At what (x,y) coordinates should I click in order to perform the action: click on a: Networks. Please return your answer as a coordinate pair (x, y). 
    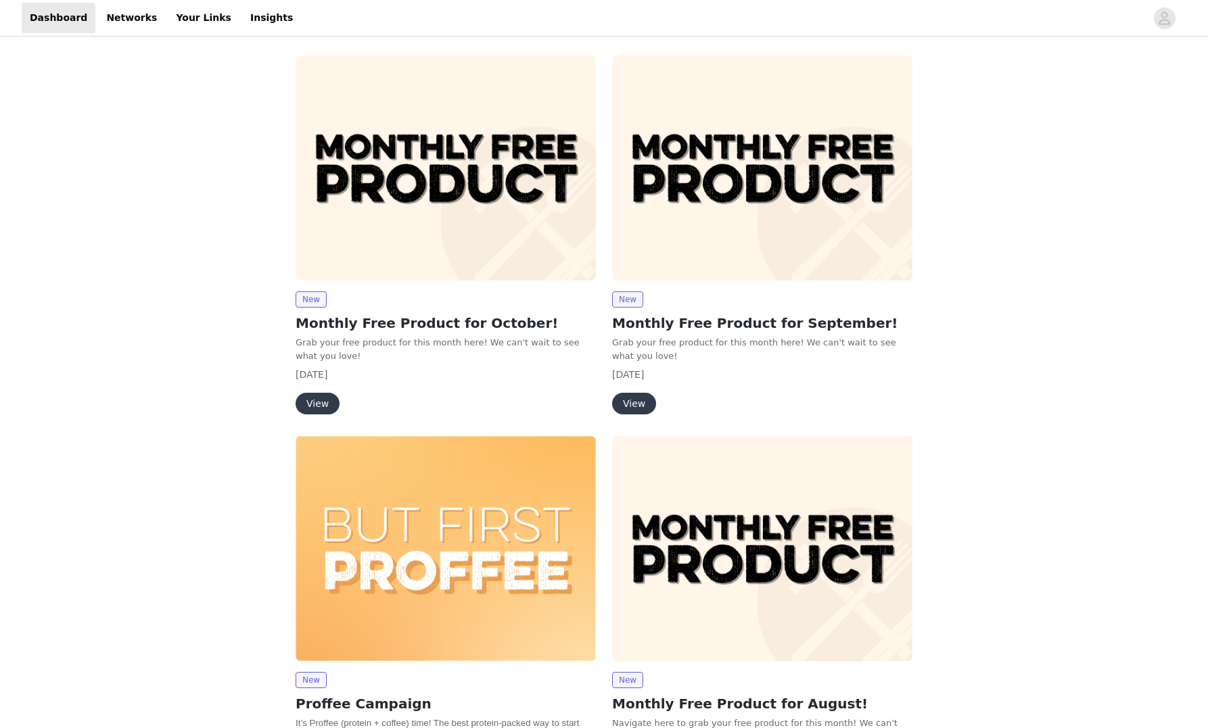
    Looking at the image, I should click on (131, 18).